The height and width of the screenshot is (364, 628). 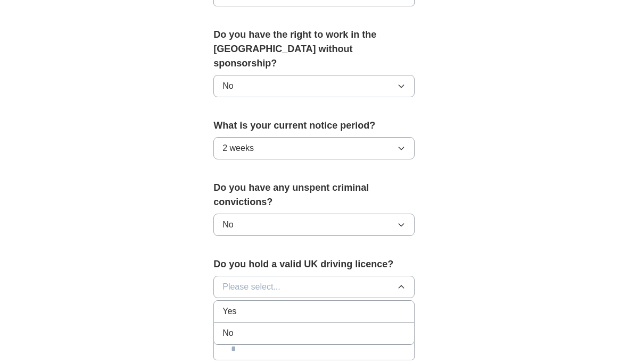 I want to click on button: 2 weeks, so click(x=314, y=148).